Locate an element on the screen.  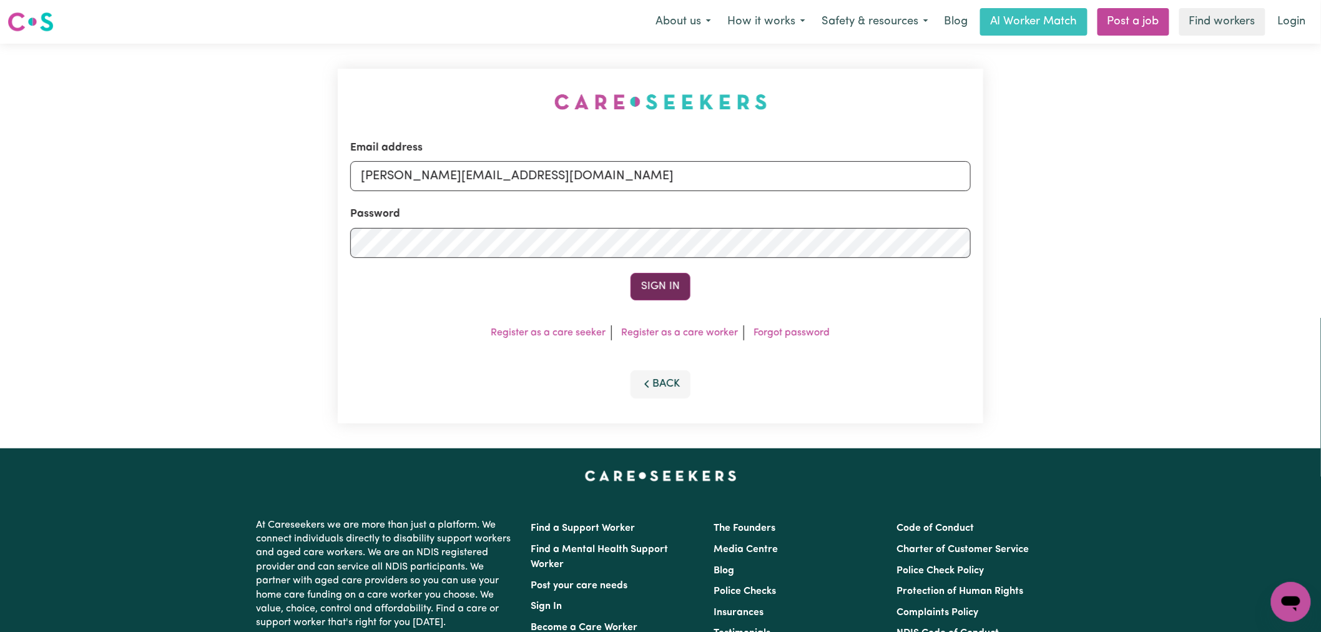
a: Sign In is located at coordinates (546, 606).